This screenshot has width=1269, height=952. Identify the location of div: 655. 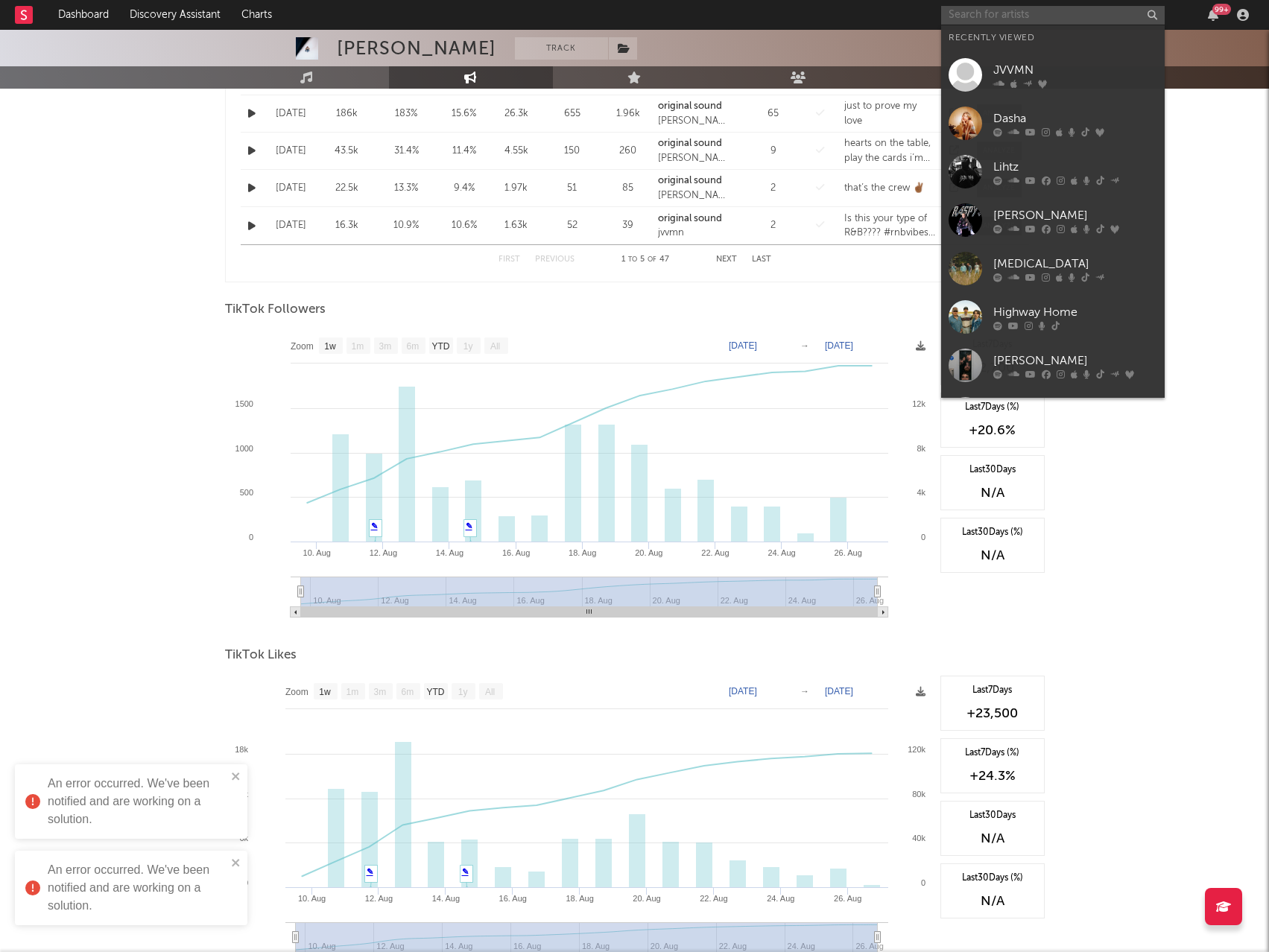
(572, 114).